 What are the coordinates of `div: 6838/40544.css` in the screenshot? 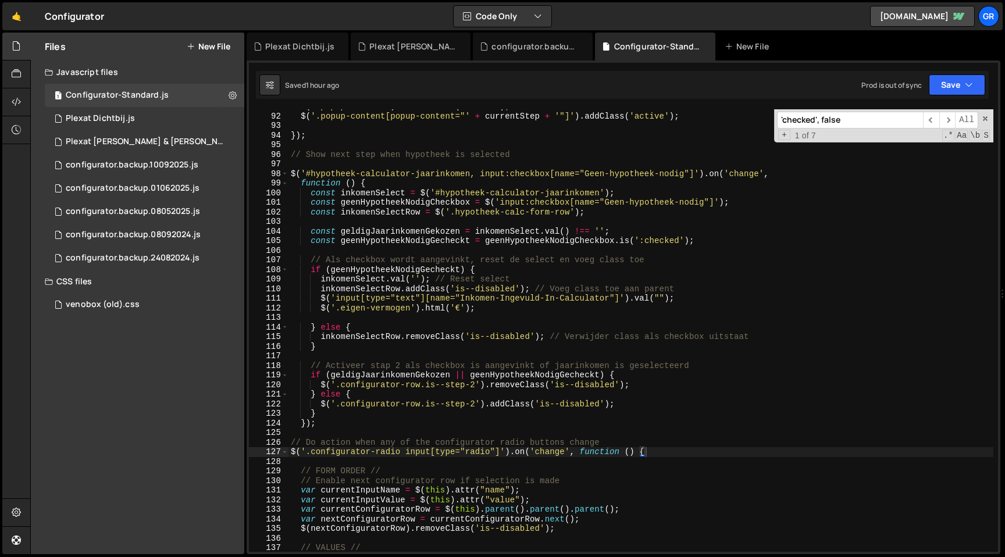 It's located at (144, 305).